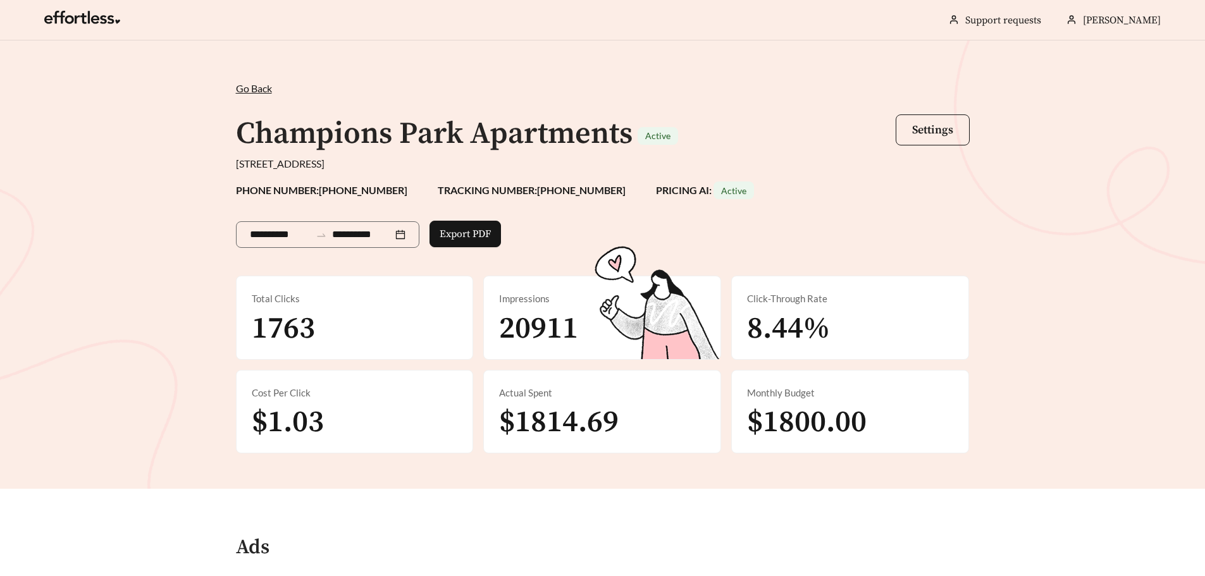 This screenshot has width=1205, height=576. Describe the element at coordinates (705, 190) in the screenshot. I see `strong: PRICING AI:` at that location.